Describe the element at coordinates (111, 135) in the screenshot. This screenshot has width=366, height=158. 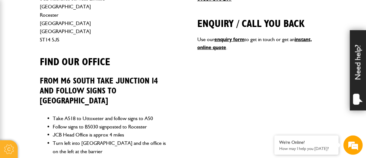
I see `li: JCB Head Office is approx 4 miles` at that location.